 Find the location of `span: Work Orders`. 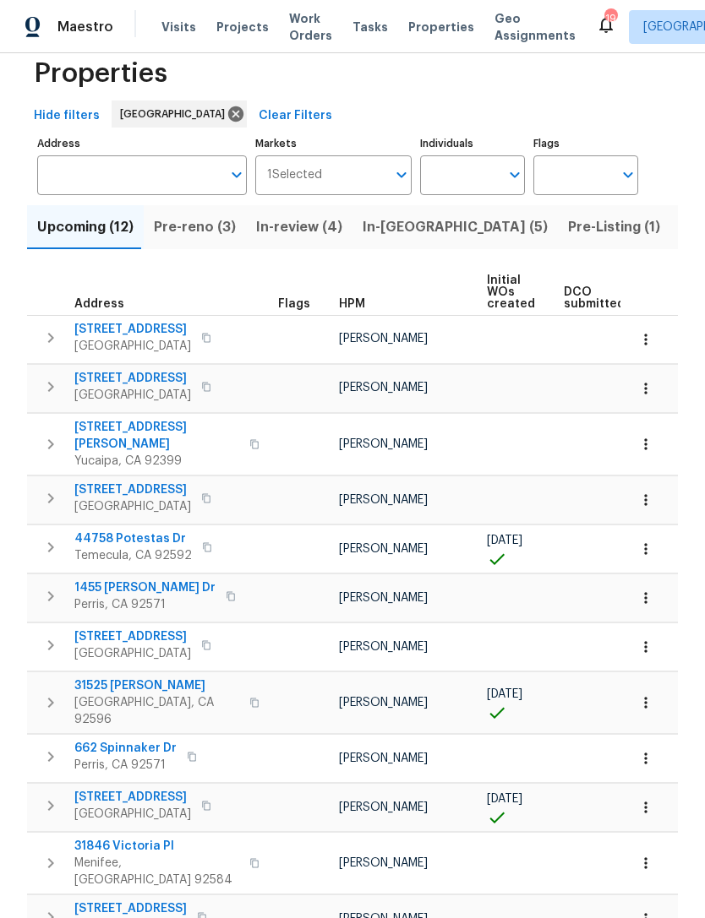

span: Work Orders is located at coordinates (310, 27).